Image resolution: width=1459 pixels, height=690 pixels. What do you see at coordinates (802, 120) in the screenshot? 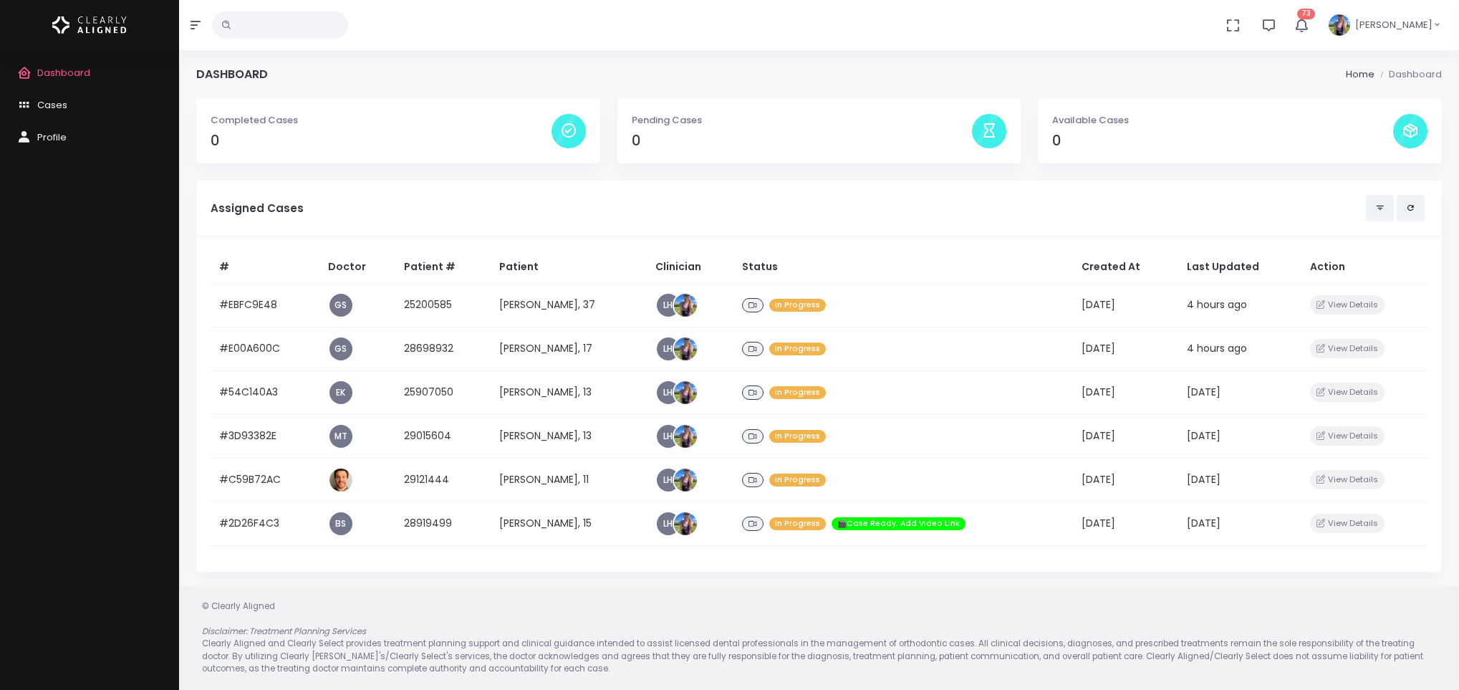
I see `p: Pending Cases` at bounding box center [802, 120].